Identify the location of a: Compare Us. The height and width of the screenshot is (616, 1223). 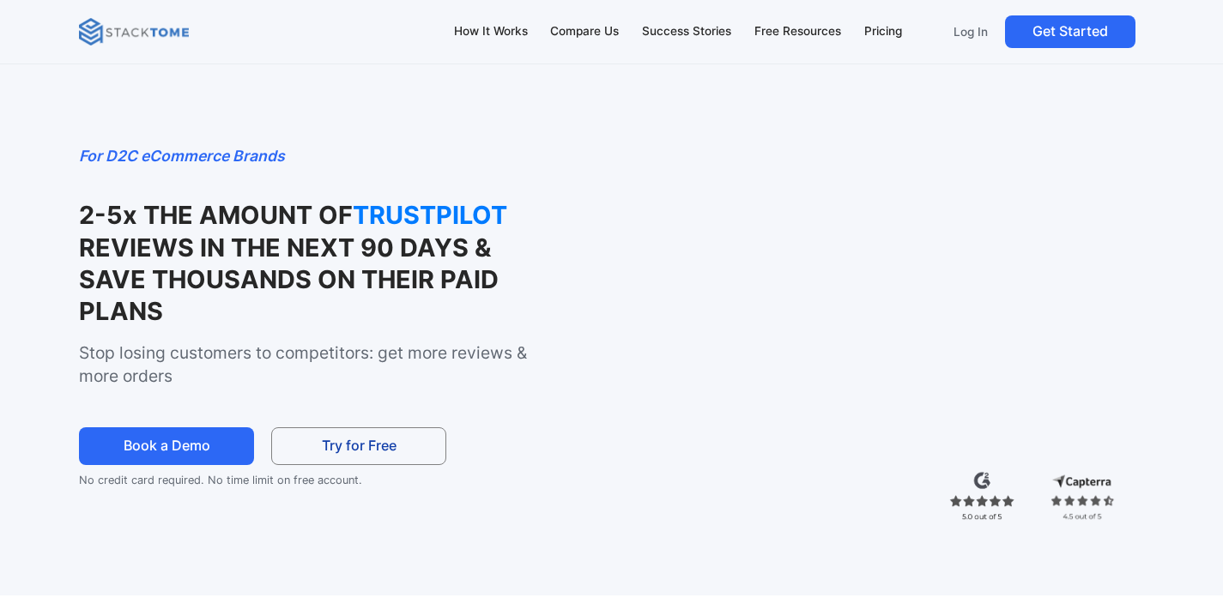
(584, 32).